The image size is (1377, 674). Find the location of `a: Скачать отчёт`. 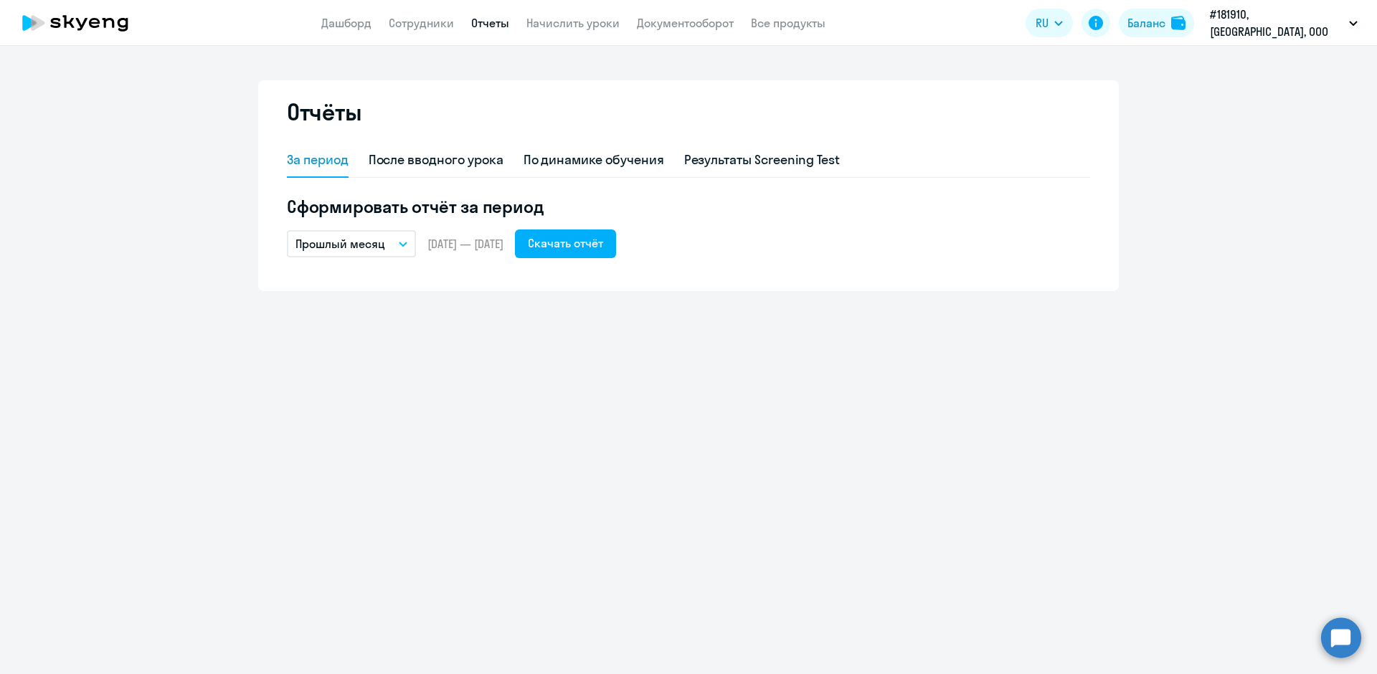

a: Скачать отчёт is located at coordinates (565, 244).